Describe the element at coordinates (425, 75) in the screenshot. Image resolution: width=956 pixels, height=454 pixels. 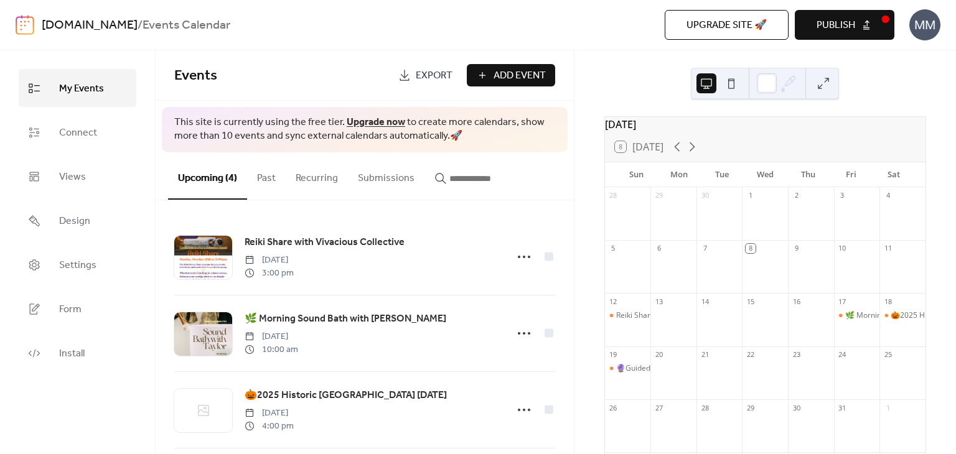
I see `a: Export` at that location.